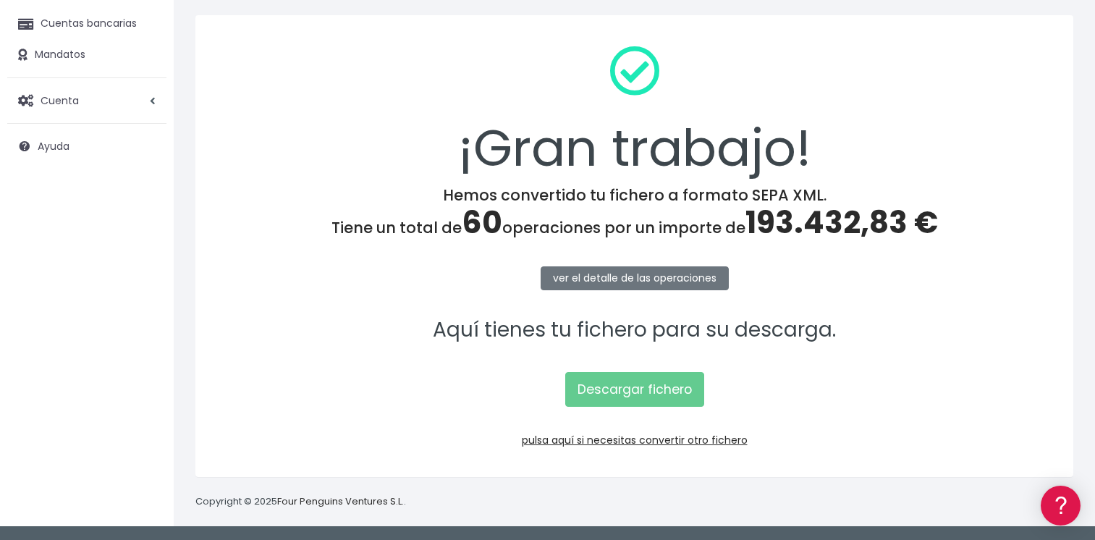  I want to click on a: Cuenta, so click(87, 101).